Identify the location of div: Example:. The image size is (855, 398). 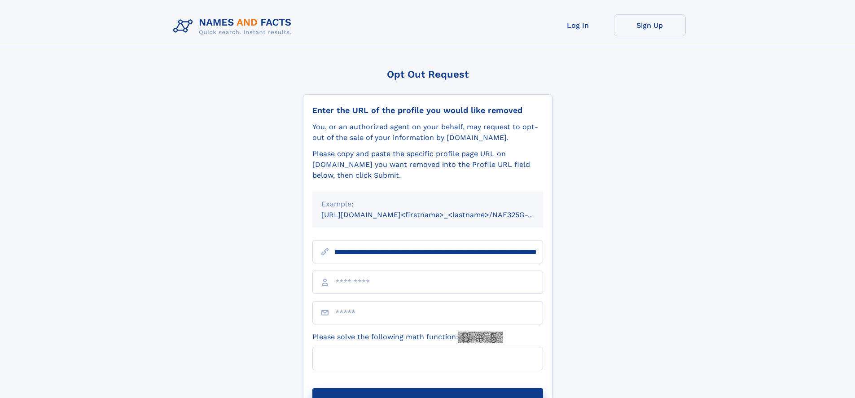
(427, 204).